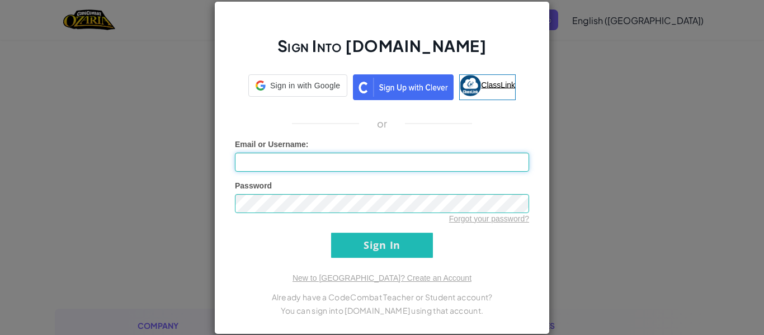 This screenshot has height=335, width=764. Describe the element at coordinates (489, 219) in the screenshot. I see `a: Forgot your password?` at that location.